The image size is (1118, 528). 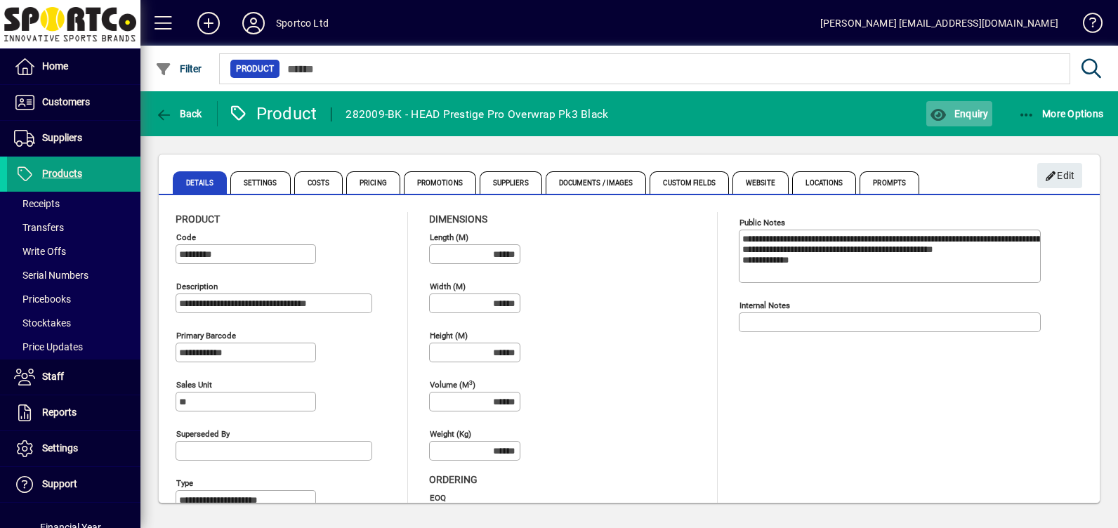 I want to click on a: Customers, so click(x=74, y=102).